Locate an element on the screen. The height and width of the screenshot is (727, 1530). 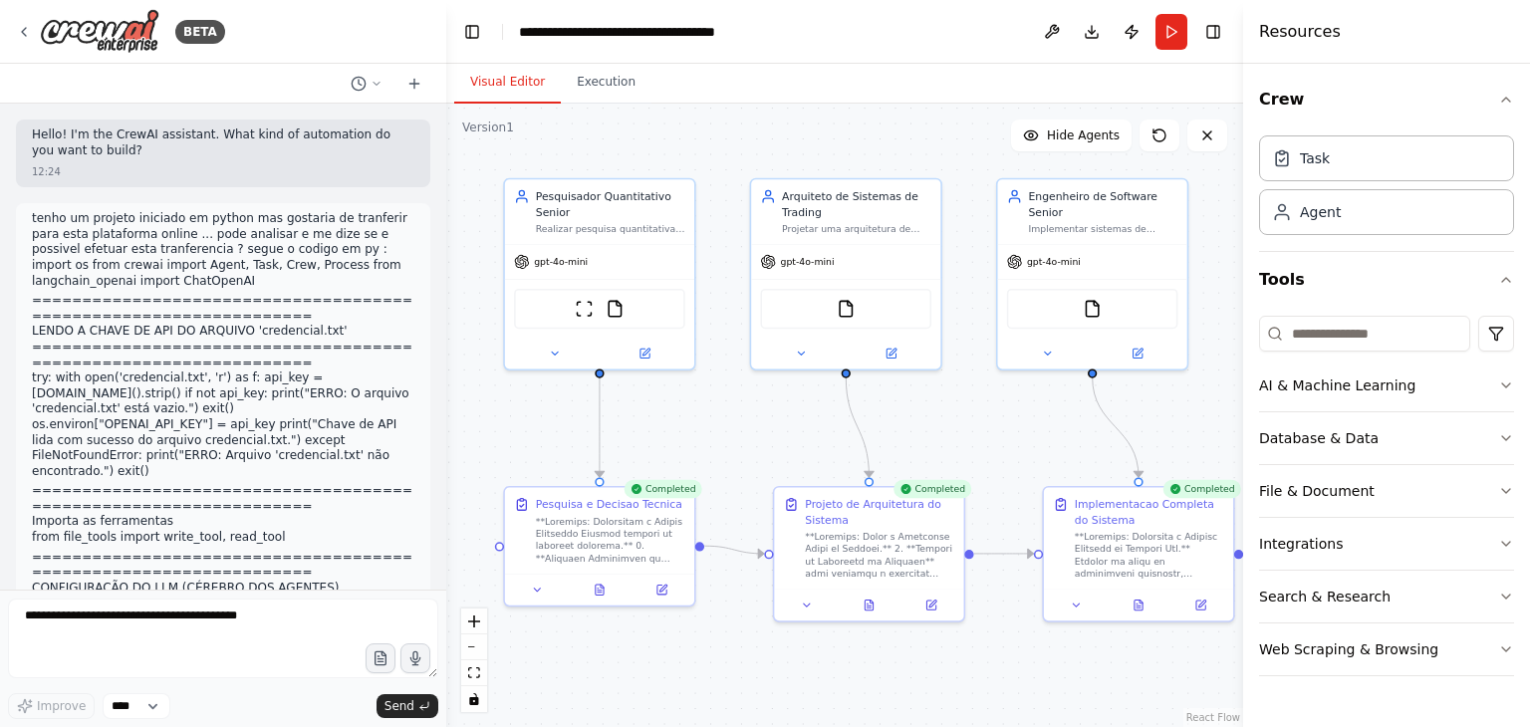
div: Realizar pesquisa quantitativa de nivel mundial para identificar as estrategias de Machine Learni... is located at coordinates (611, 229).